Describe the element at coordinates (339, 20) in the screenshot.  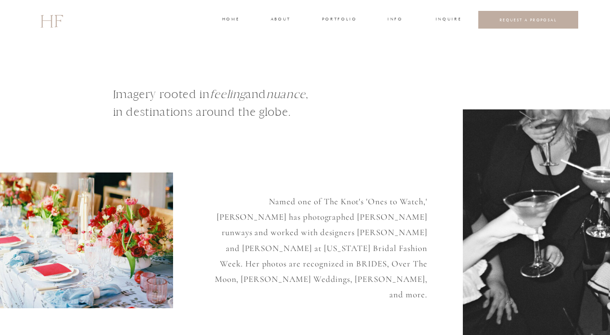
I see `a: portfolio` at that location.